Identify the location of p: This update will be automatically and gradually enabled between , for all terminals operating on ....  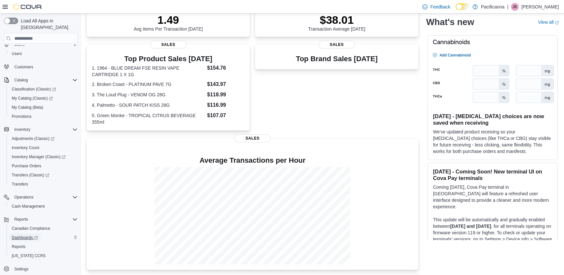
(493, 233).